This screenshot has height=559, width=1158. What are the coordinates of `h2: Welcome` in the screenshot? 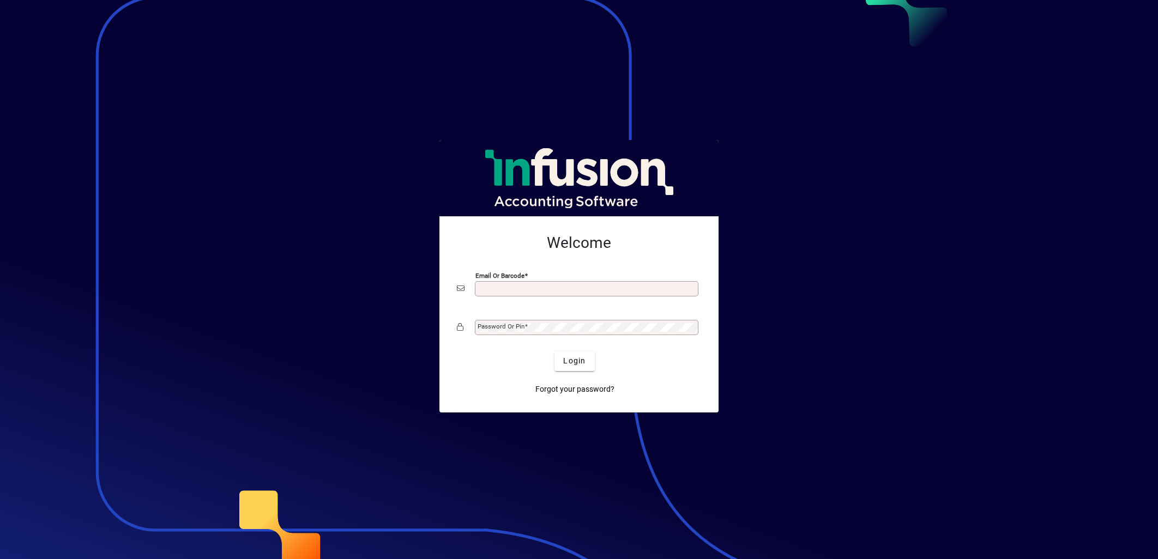 It's located at (579, 243).